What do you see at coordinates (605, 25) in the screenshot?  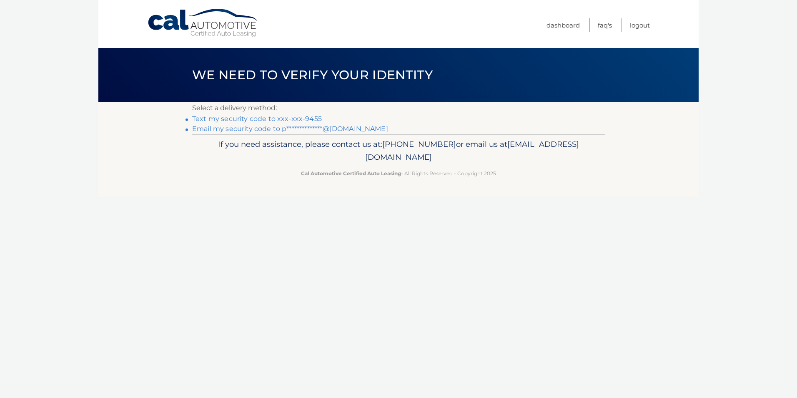 I see `a: FAQ's` at bounding box center [605, 25].